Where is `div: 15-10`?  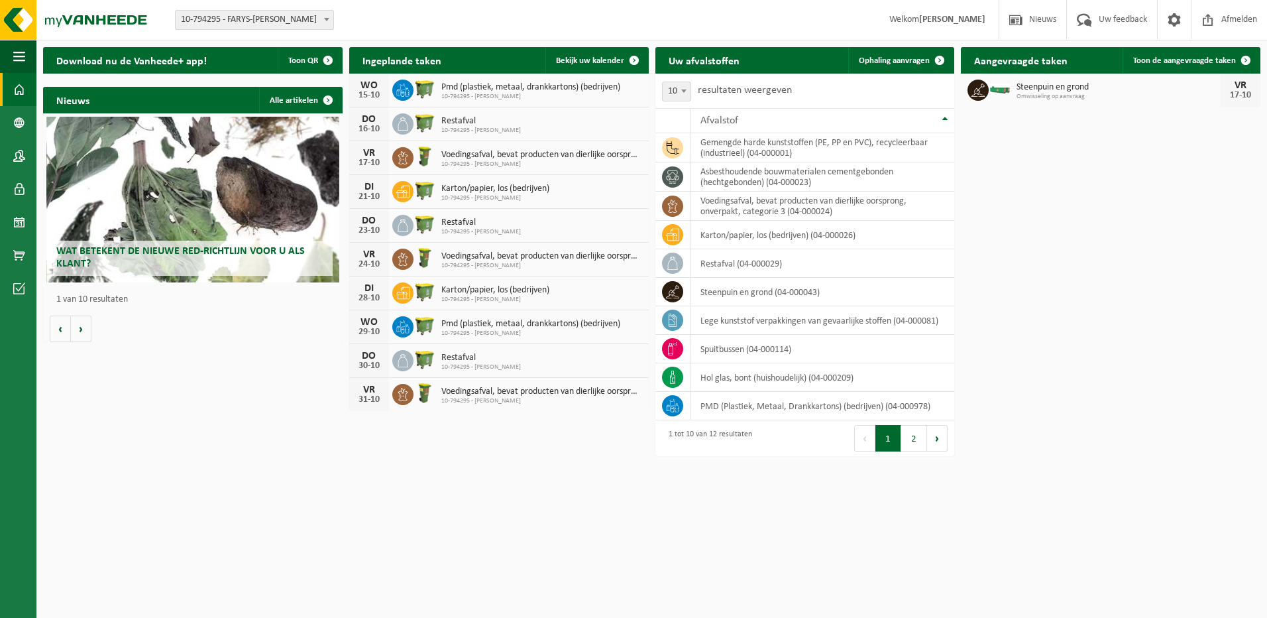
div: 15-10 is located at coordinates (369, 95).